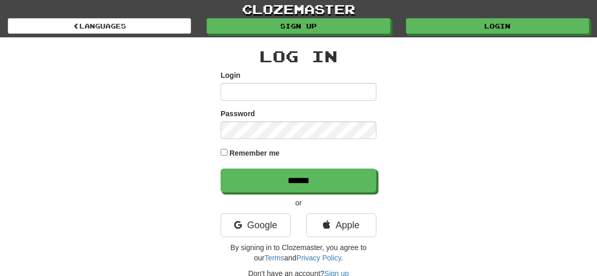  I want to click on a: Login, so click(497, 26).